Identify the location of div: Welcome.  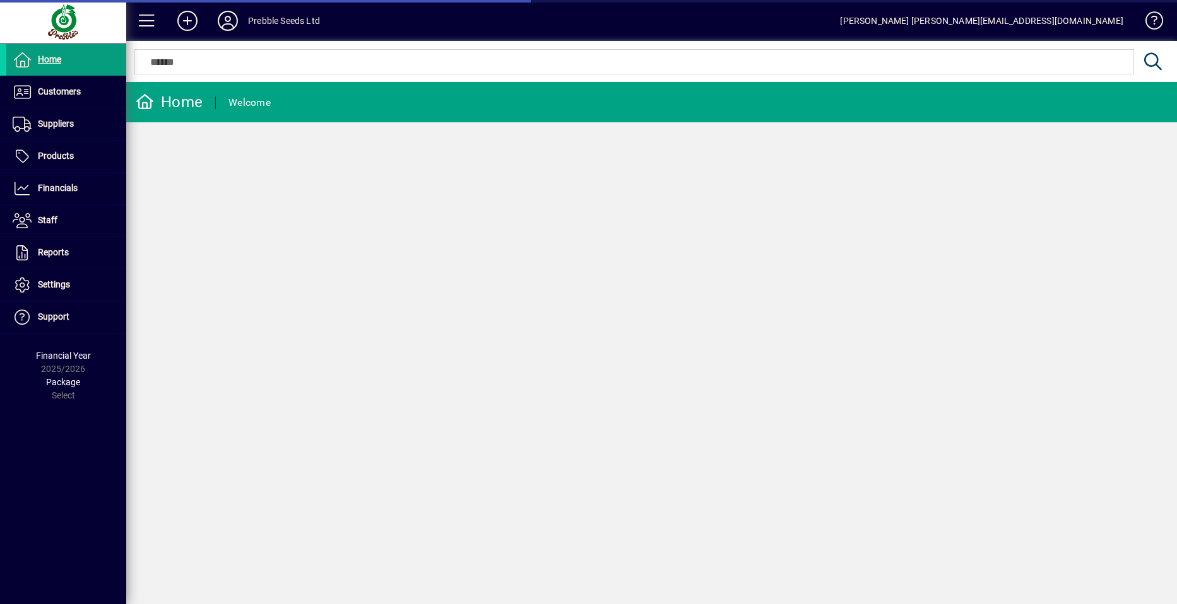
(249, 103).